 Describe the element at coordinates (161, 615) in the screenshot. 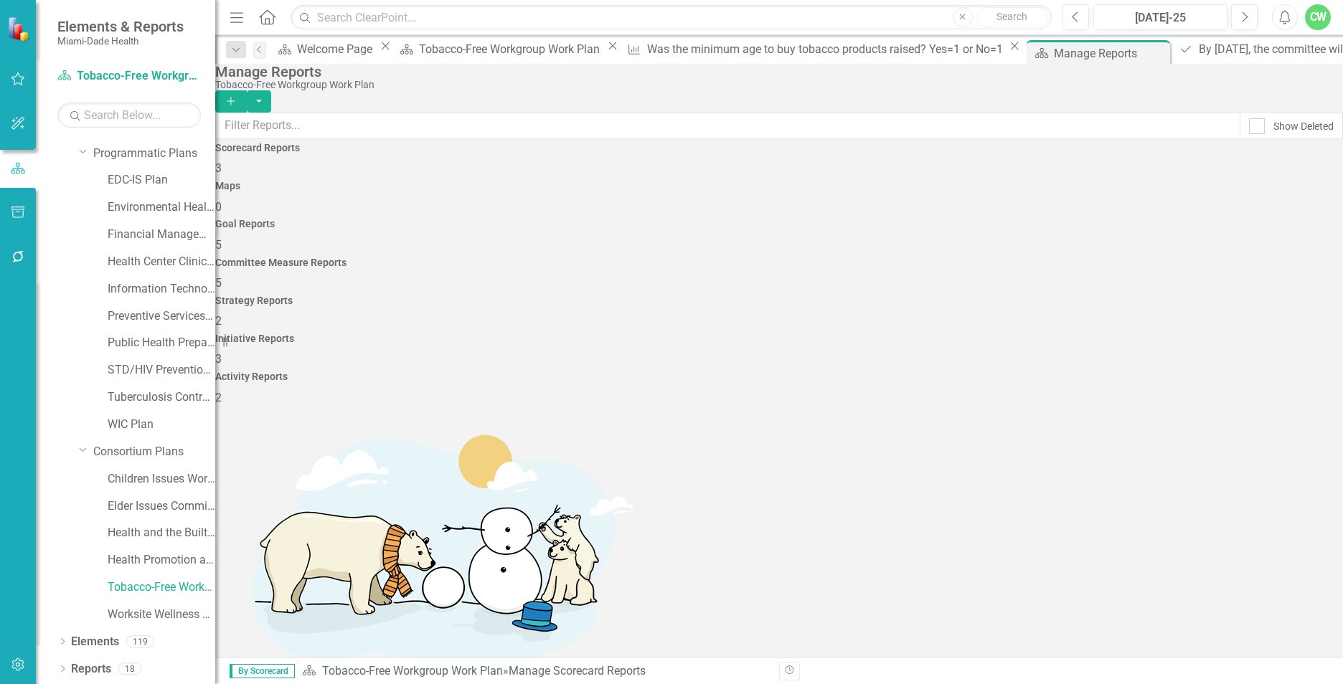

I see `a: Worksite Wellness Work Plan` at that location.